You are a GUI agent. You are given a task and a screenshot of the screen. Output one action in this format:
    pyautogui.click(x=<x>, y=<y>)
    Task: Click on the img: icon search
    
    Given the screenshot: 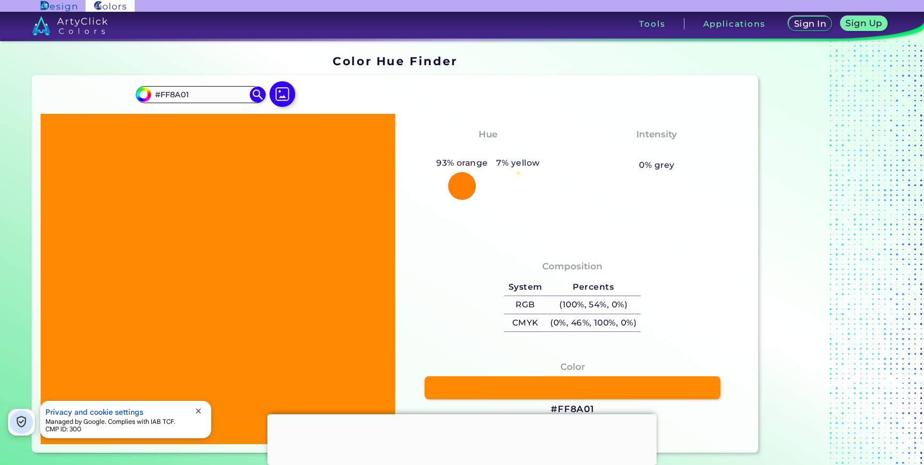 What is the action you would take?
    pyautogui.click(x=258, y=95)
    